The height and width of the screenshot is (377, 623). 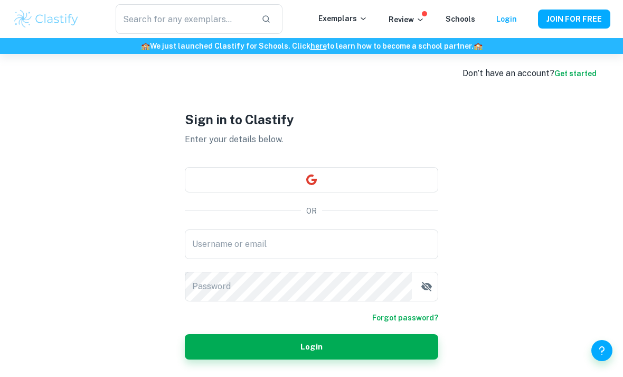 I want to click on a: Login, so click(x=506, y=19).